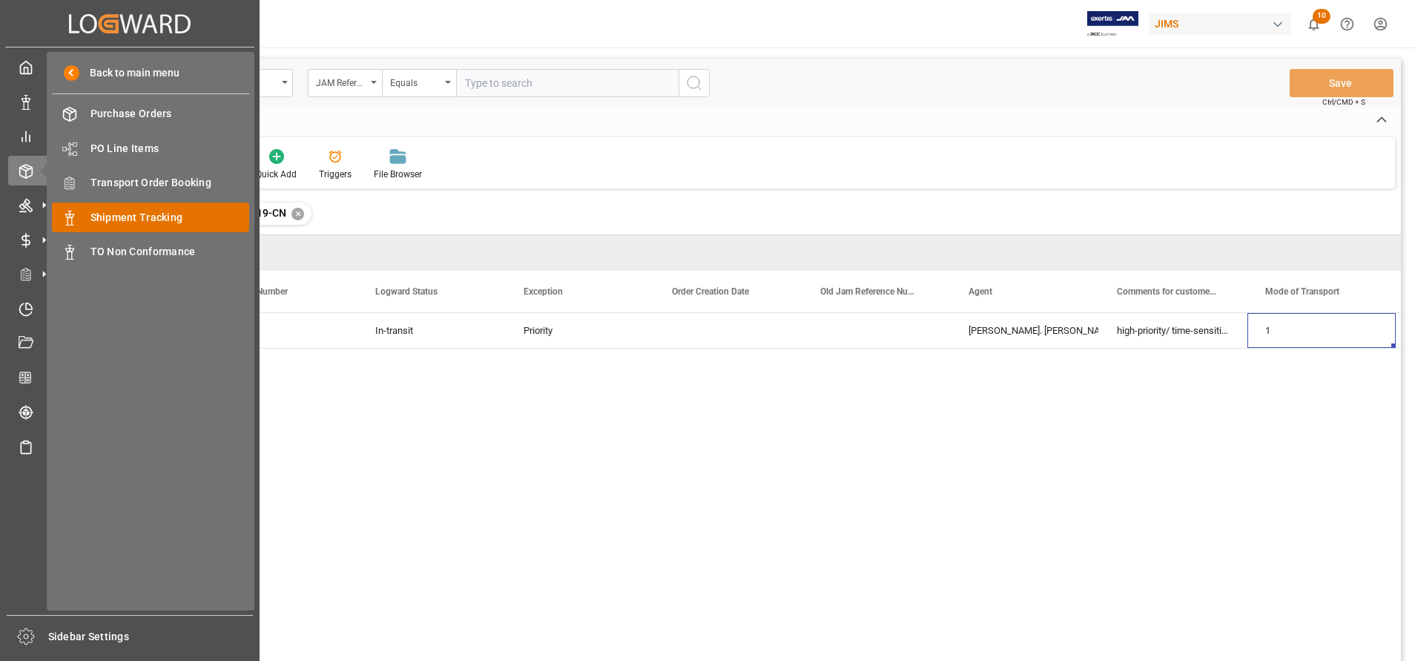  I want to click on button: show 10 new notifications, so click(1313, 24).